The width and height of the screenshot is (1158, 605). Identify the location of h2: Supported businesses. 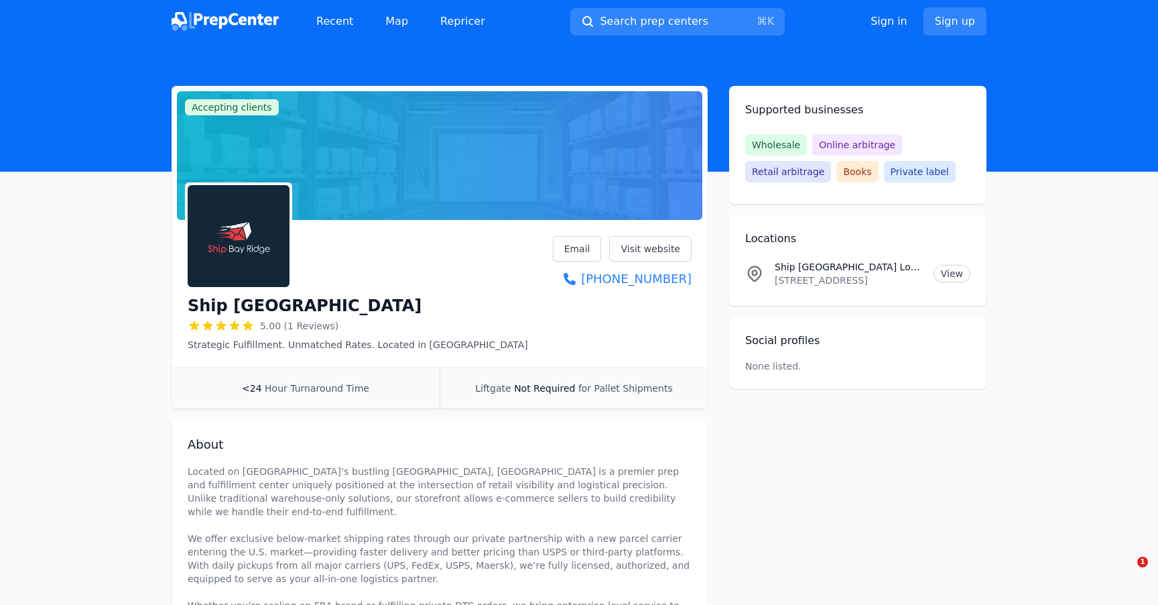
(858, 110).